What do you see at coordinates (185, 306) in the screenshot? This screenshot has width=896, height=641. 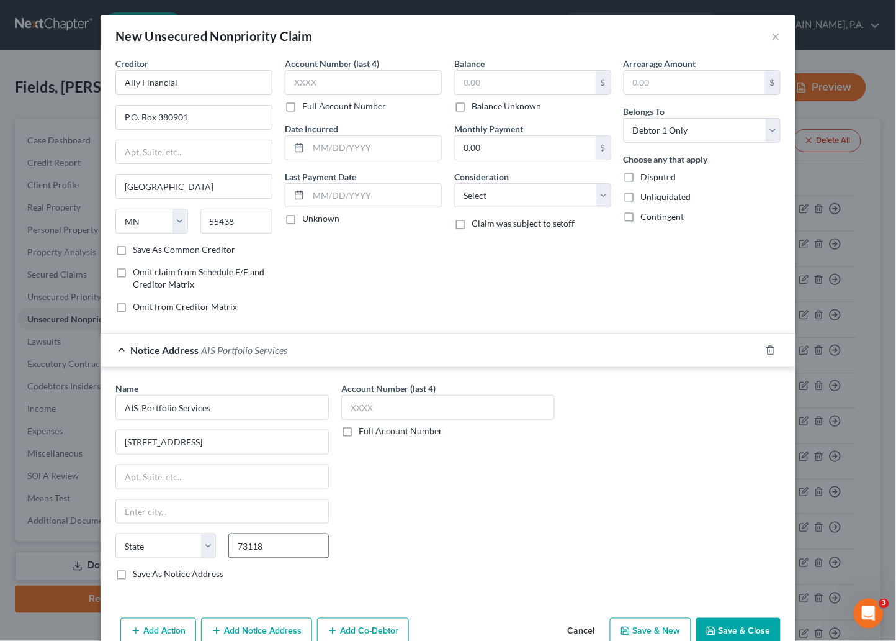 I see `span: Omit from Creditor Matrix` at bounding box center [185, 306].